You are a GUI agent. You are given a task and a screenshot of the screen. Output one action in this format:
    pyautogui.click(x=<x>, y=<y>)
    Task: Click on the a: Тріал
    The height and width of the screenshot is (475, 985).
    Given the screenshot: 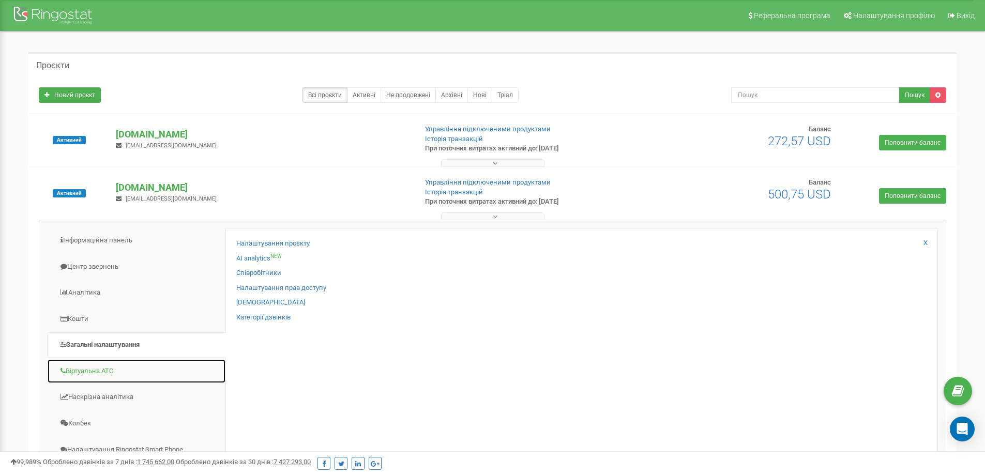 What is the action you would take?
    pyautogui.click(x=505, y=95)
    